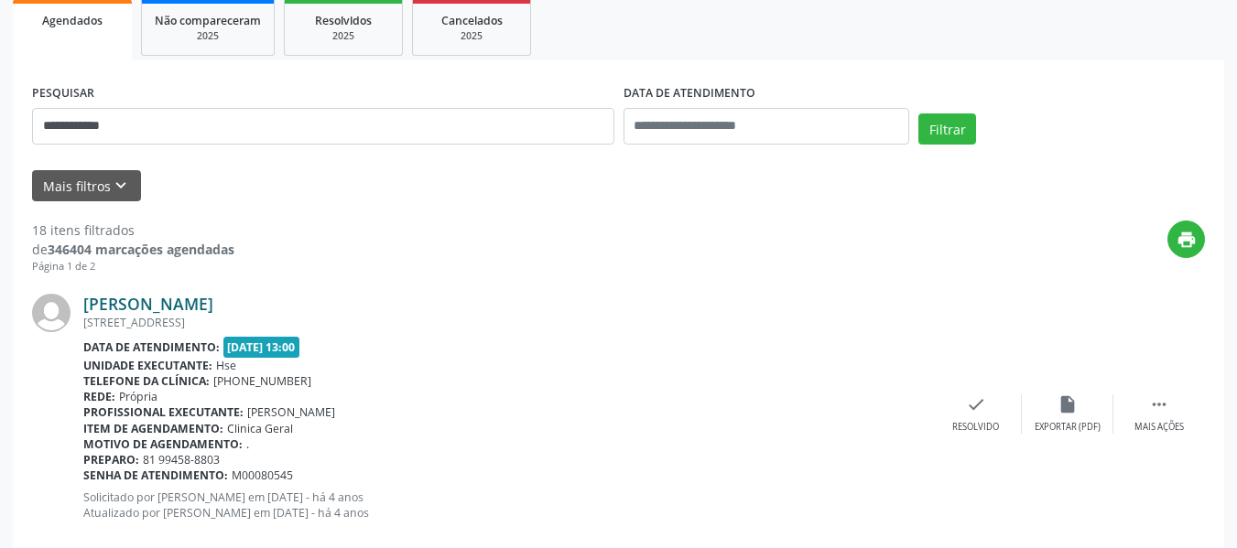 This screenshot has width=1237, height=548. I want to click on div: Exportar (PDF), so click(1067, 427).